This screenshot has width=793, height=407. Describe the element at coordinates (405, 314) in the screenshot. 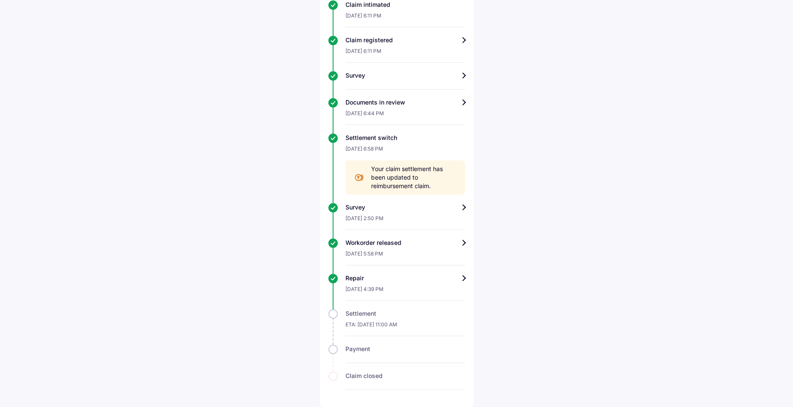

I see `div: Settlement` at that location.